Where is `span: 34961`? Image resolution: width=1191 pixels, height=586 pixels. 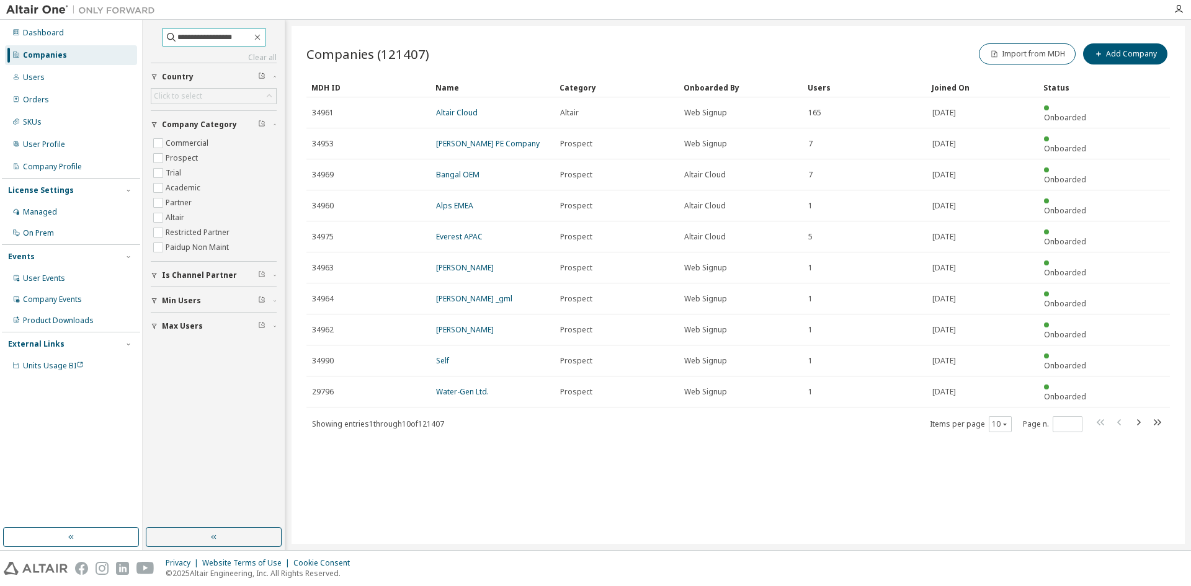
span: 34961 is located at coordinates (322, 113).